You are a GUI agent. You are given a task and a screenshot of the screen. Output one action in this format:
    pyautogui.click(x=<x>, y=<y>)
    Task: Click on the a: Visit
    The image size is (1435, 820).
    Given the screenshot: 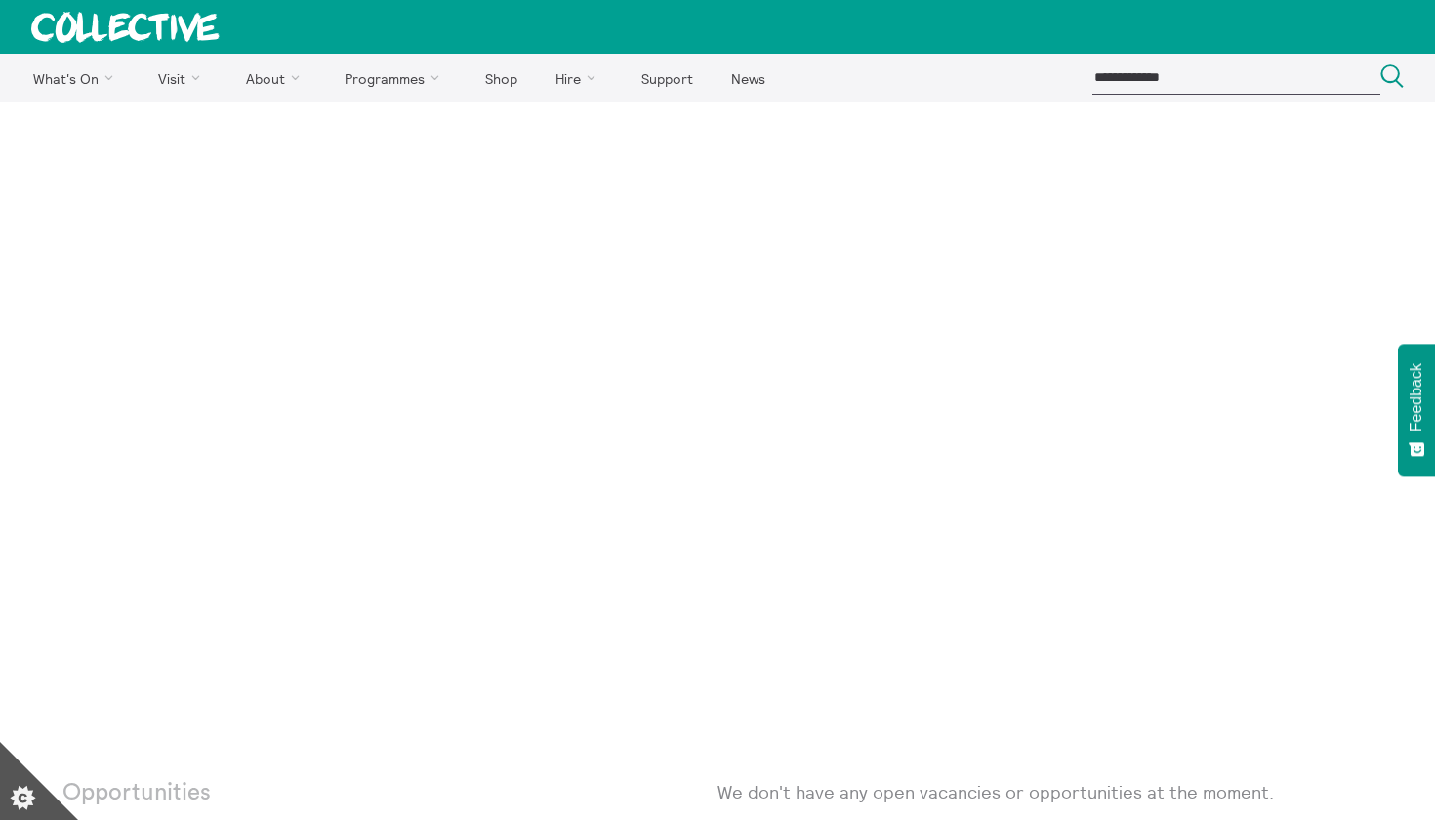 What is the action you would take?
    pyautogui.click(x=184, y=78)
    